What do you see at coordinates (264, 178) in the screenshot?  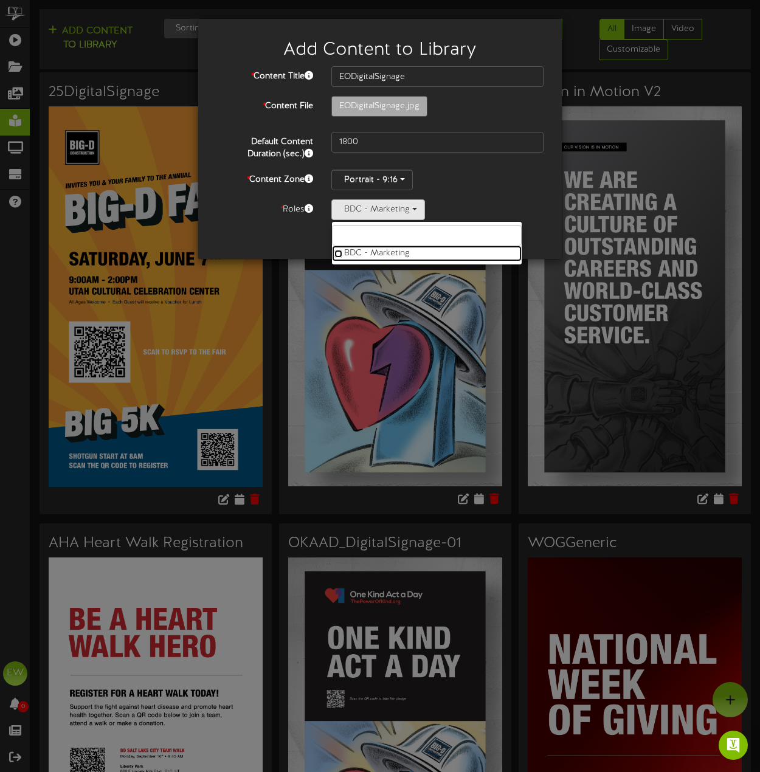 I see `label: Content Zone` at bounding box center [264, 178].